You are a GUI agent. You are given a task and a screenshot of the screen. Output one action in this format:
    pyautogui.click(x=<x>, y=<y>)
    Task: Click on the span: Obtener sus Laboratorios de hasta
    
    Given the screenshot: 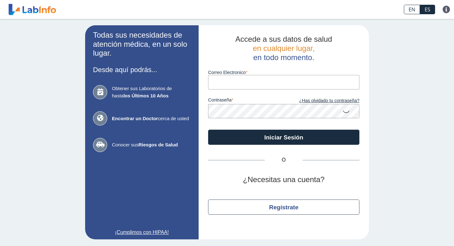 What is the action you would take?
    pyautogui.click(x=151, y=92)
    